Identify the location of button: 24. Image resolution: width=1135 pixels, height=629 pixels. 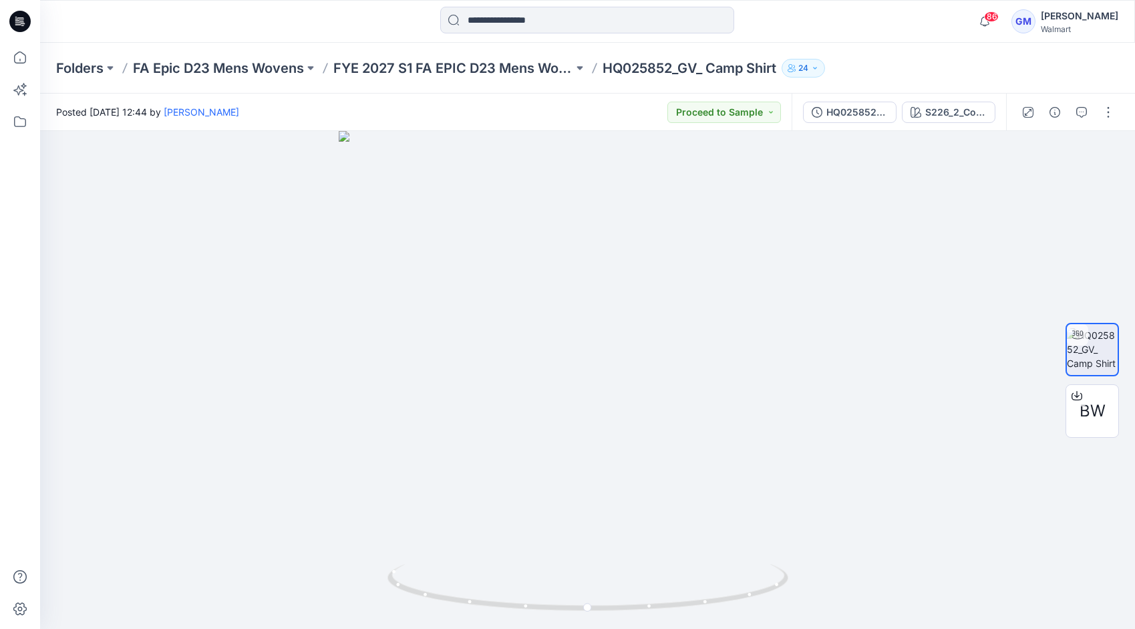
(803, 68).